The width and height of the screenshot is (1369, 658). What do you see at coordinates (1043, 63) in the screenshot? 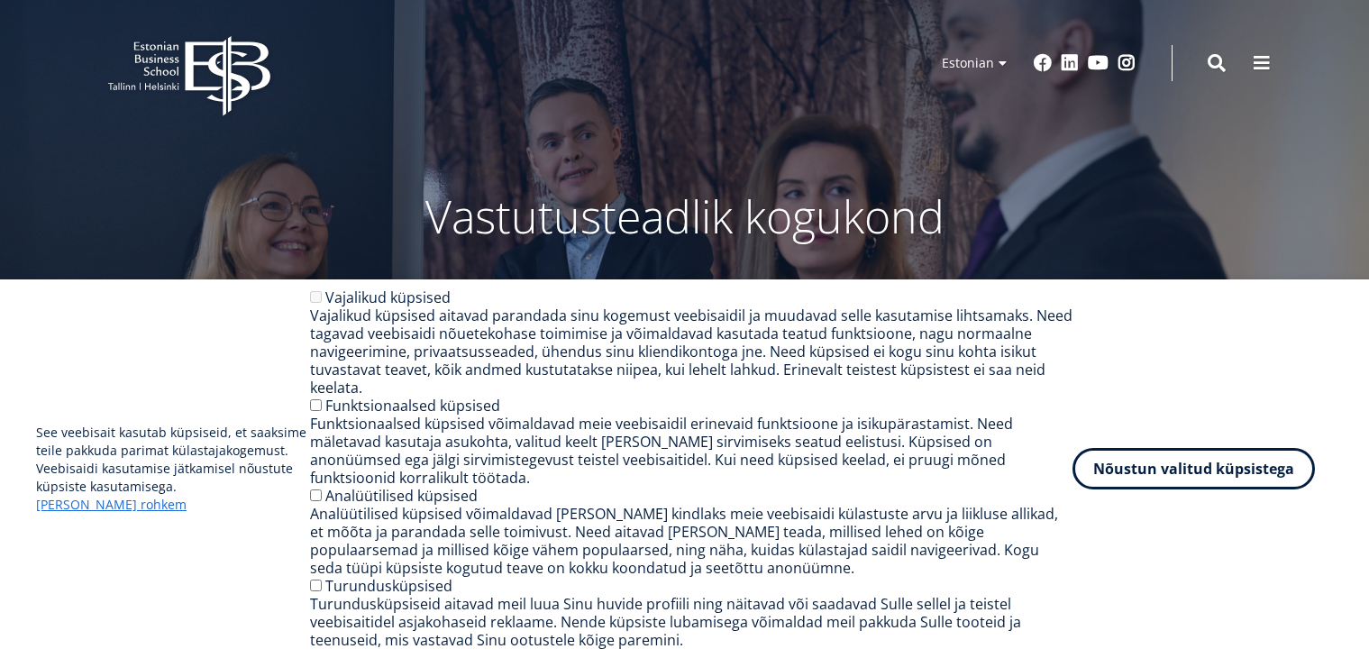
I see `a: Facebook` at bounding box center [1043, 63].